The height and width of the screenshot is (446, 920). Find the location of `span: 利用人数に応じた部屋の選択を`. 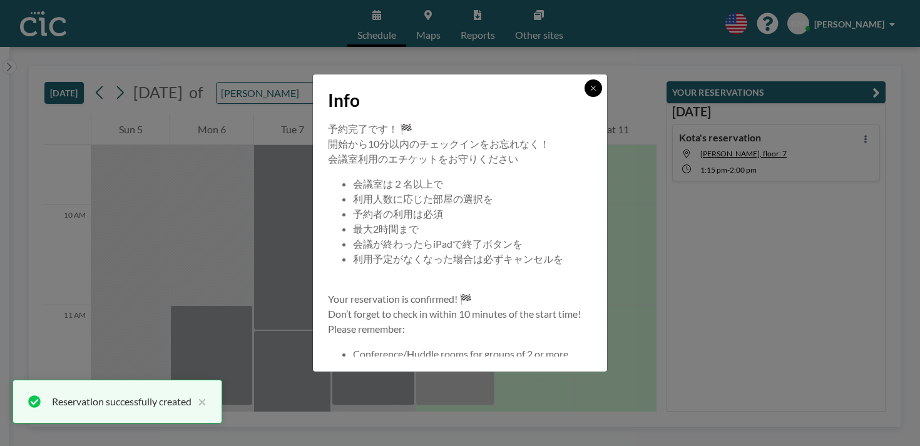

span: 利用人数に応じた部屋の選択を is located at coordinates (423, 198).